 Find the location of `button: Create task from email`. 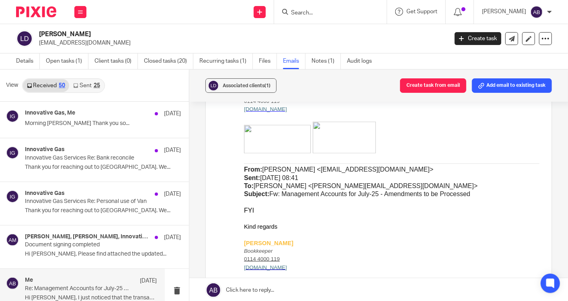

button: Create task from email is located at coordinates (433, 86).